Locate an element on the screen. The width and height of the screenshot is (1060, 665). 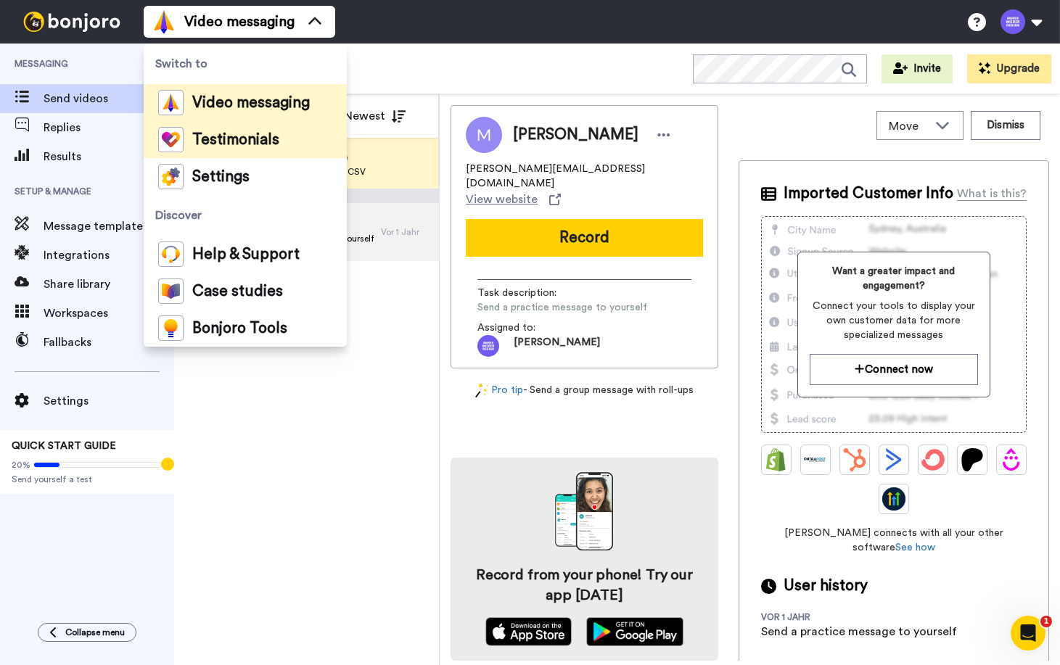
img: Ontraport is located at coordinates (815, 460).